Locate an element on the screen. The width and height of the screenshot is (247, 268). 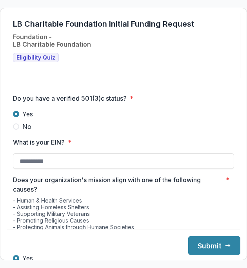
p: Do you have a verified 501(3)c status? is located at coordinates (70, 98).